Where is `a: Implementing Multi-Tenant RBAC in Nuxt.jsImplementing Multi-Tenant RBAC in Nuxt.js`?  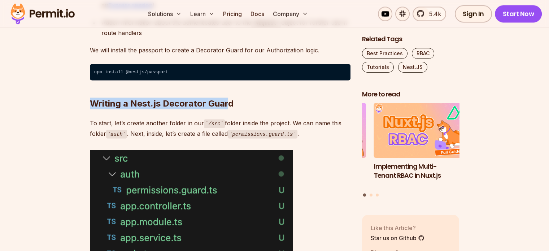 a: Implementing Multi-Tenant RBAC in Nuxt.jsImplementing Multi-Tenant RBAC in Nuxt.js is located at coordinates (423, 146).